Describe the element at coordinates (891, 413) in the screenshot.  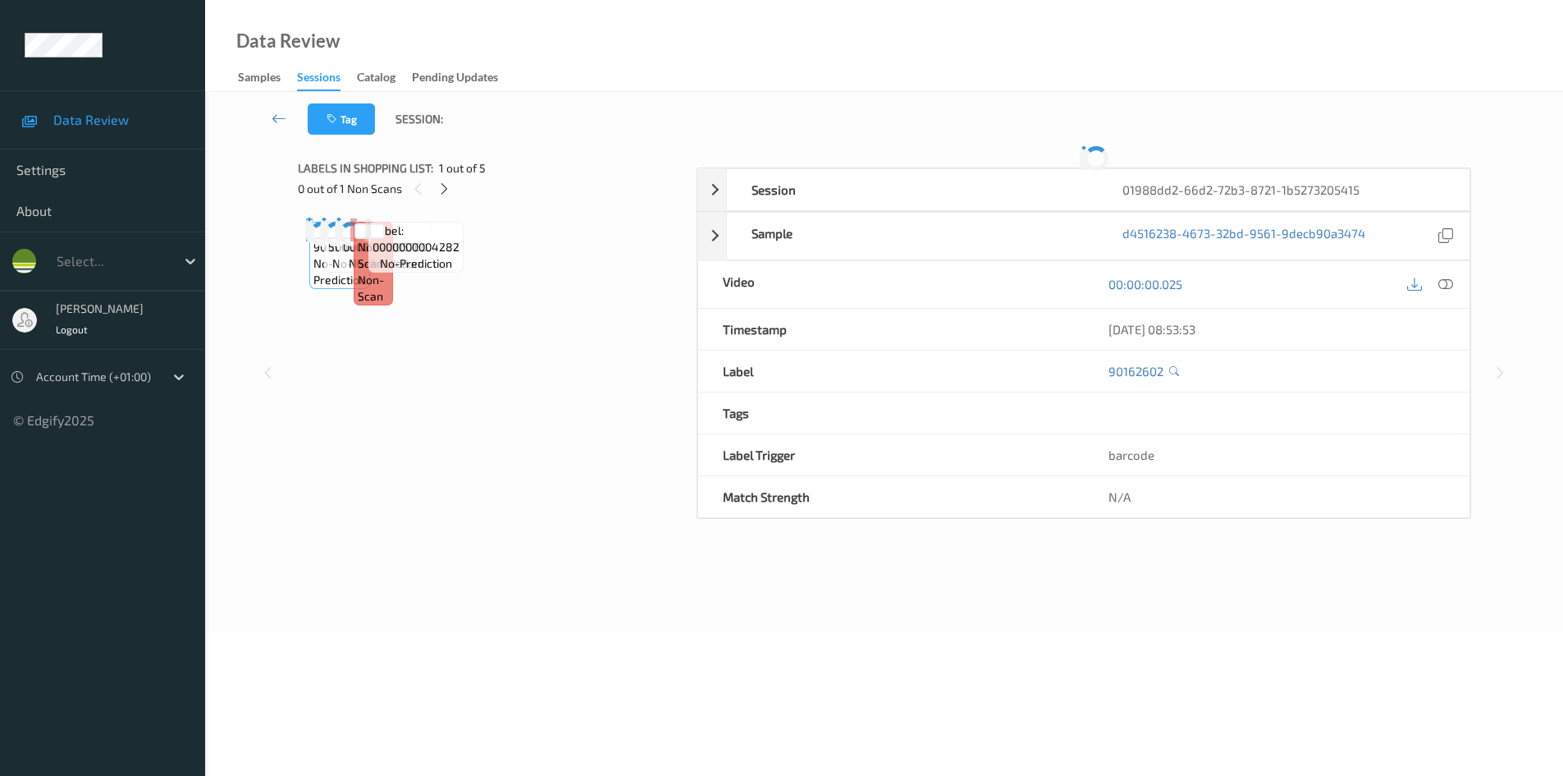
I see `div: Tags` at that location.